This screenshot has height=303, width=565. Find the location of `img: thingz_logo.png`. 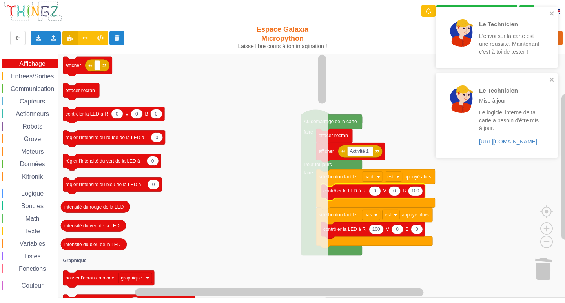

img: thingz_logo.png is located at coordinates (33, 11).